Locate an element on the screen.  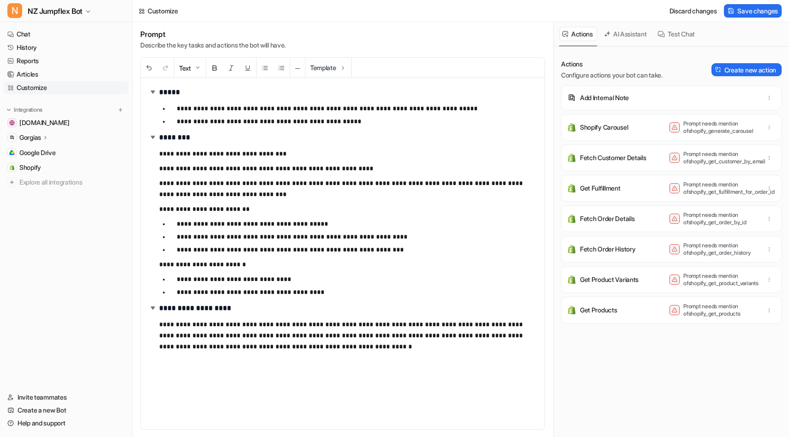
span: NZ Jumpflex Bot is located at coordinates (55, 11).